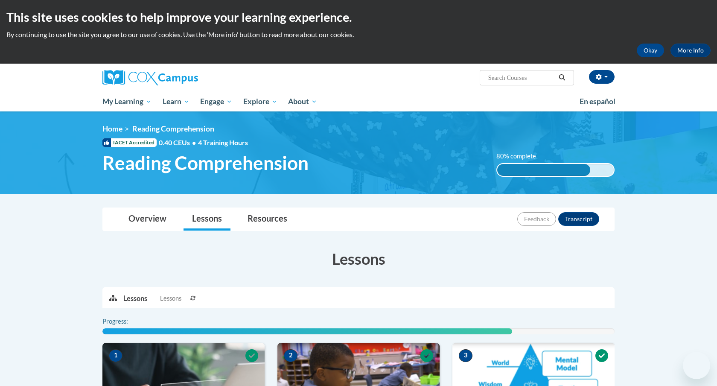  I want to click on a: Cox Campus, so click(183, 78).